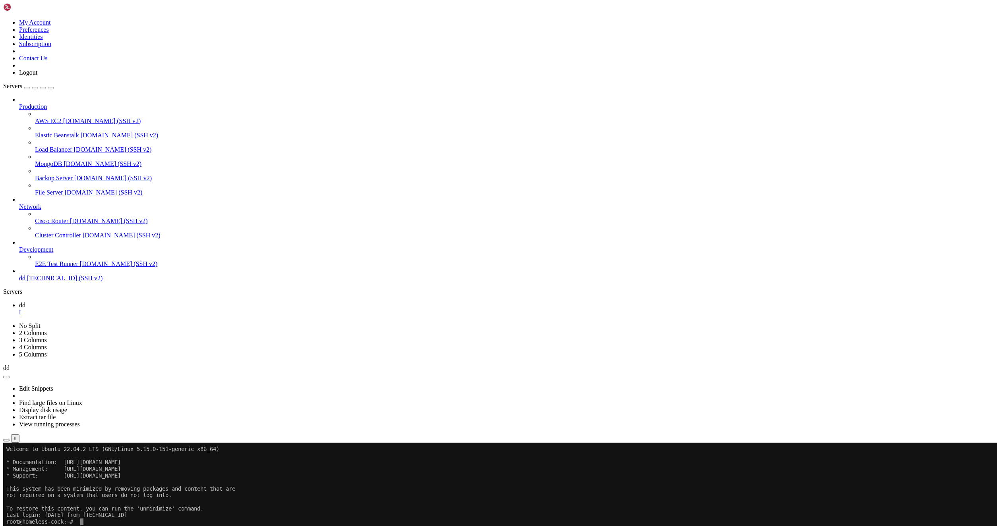  I want to click on li: Production, so click(506, 146).